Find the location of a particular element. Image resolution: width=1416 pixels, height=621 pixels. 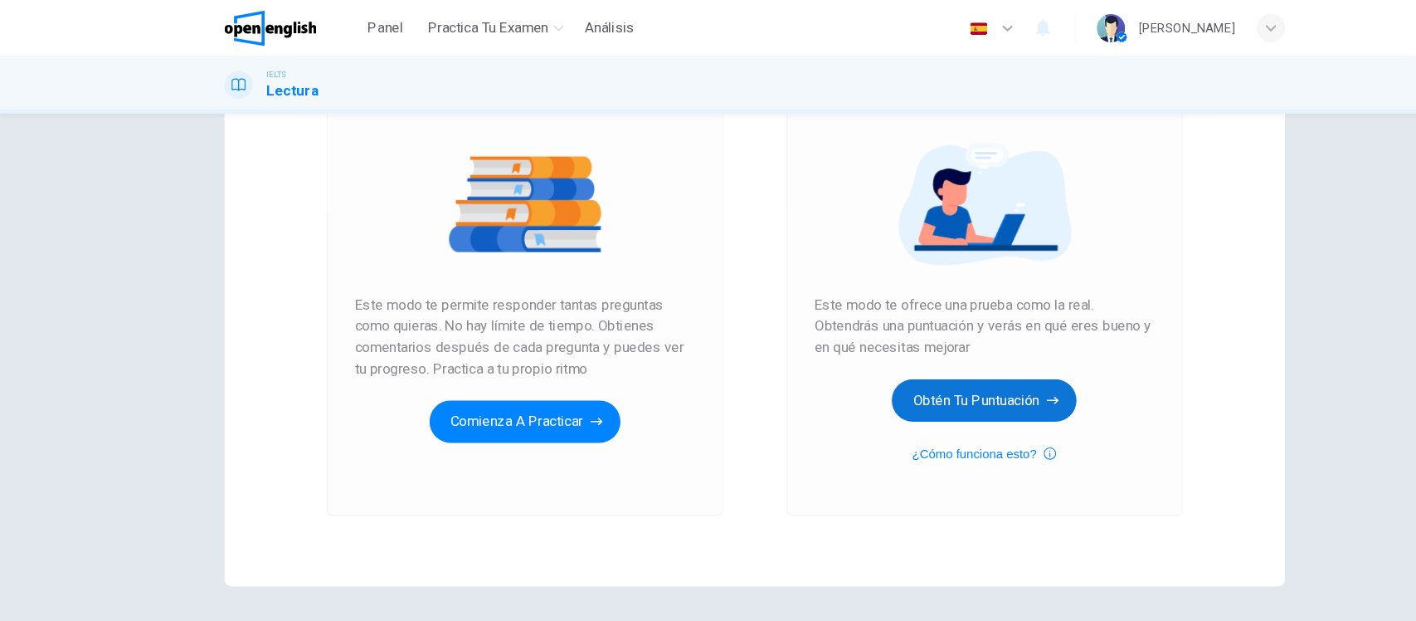

a: Análisis is located at coordinates (572, 27).